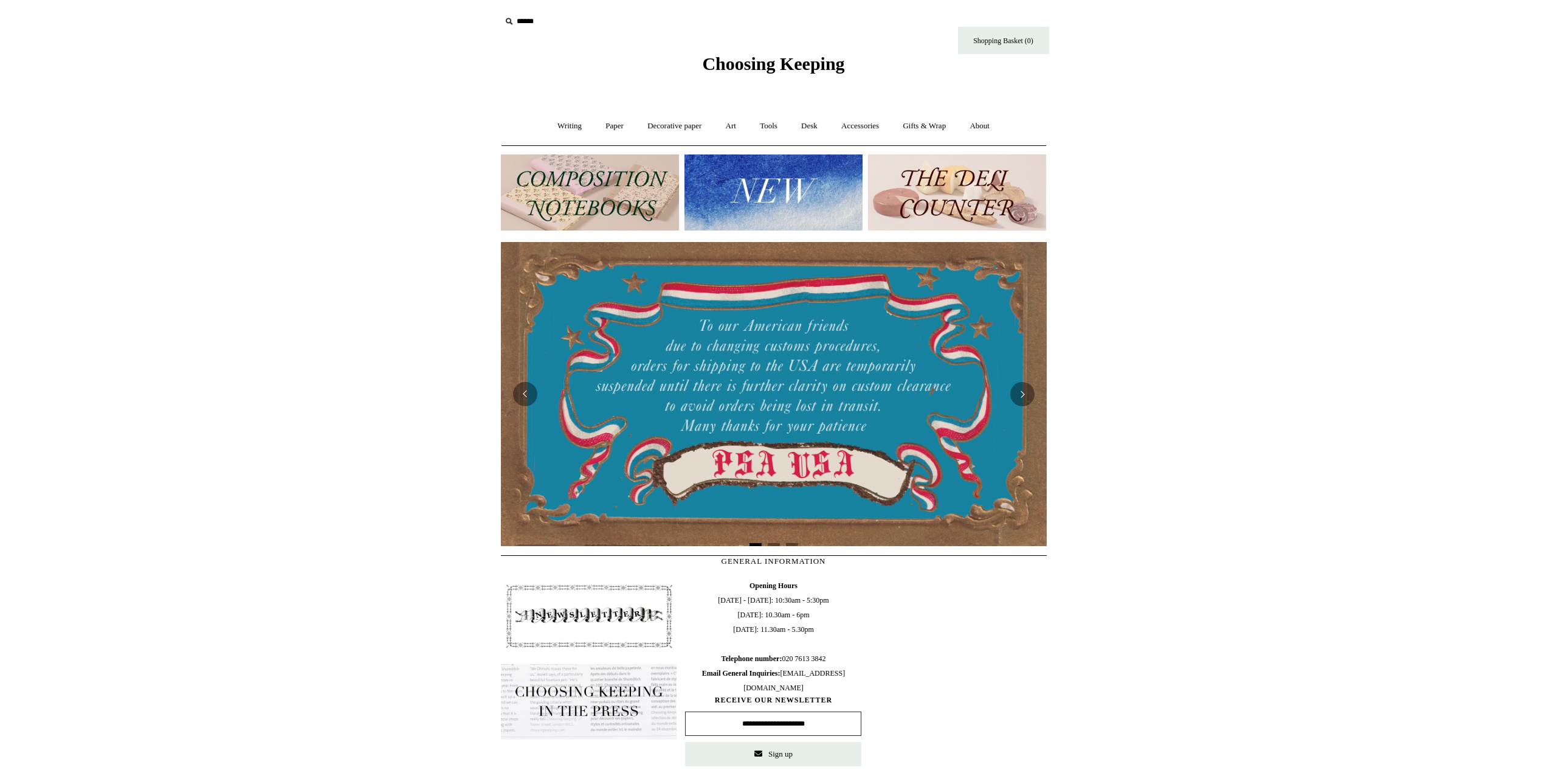 The width and height of the screenshot is (1547, 773). I want to click on button: Sign up, so click(773, 754).